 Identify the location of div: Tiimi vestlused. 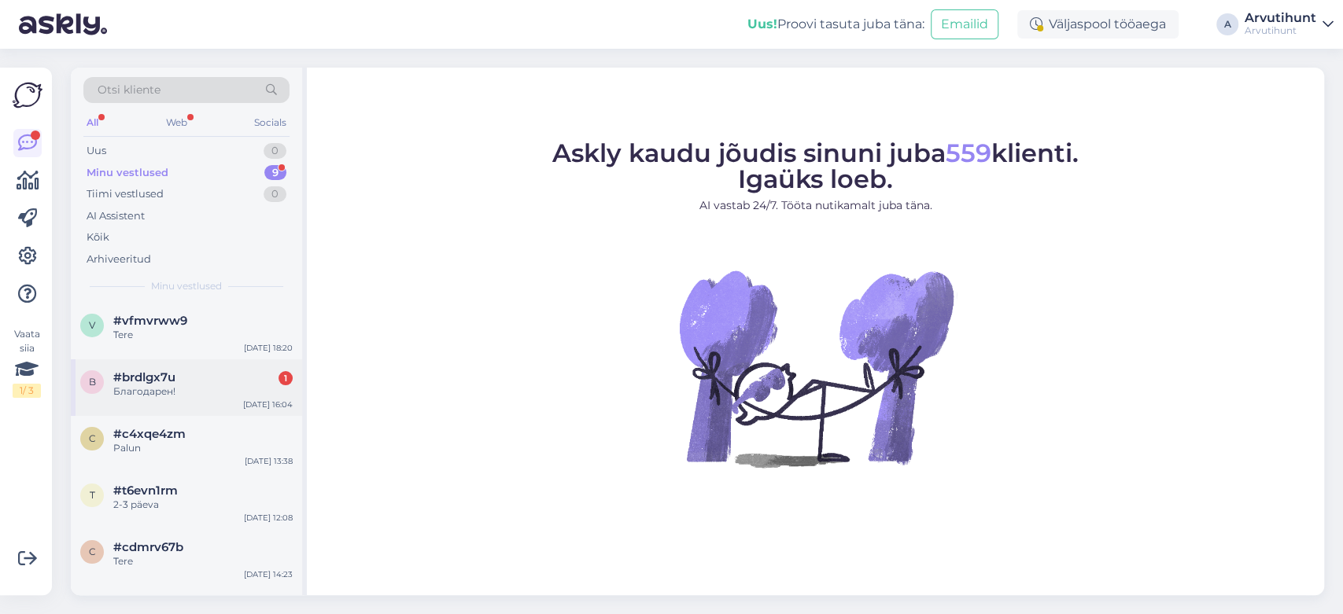
(125, 194).